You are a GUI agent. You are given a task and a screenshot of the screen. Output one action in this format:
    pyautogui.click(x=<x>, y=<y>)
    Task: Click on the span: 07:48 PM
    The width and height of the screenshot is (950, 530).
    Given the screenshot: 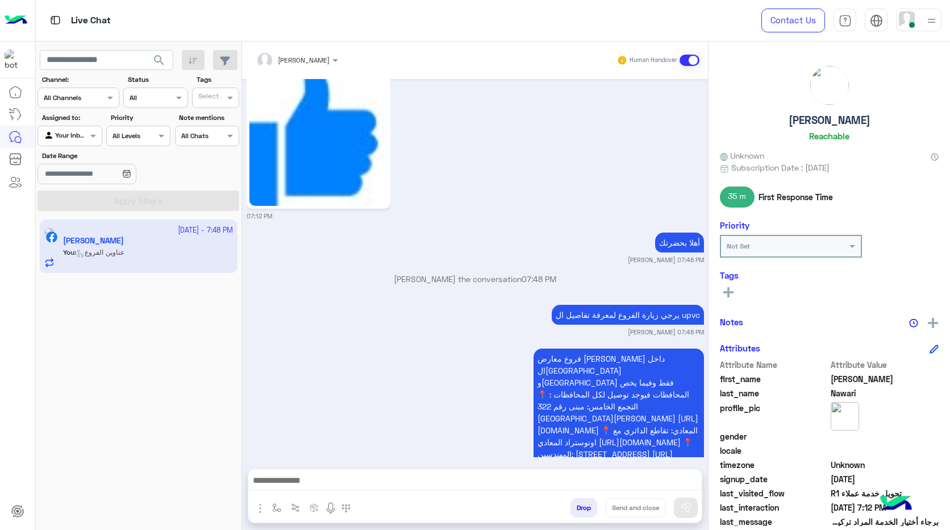 What is the action you would take?
    pyautogui.click(x=539, y=279)
    